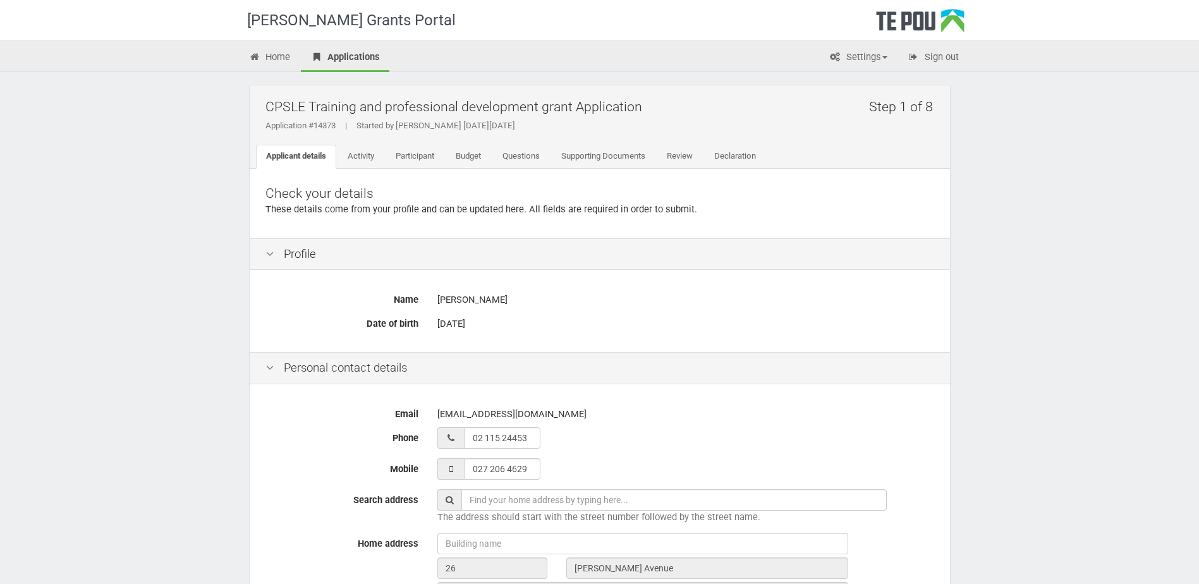 The width and height of the screenshot is (1199, 584). Describe the element at coordinates (342, 298) in the screenshot. I see `label: Name` at that location.